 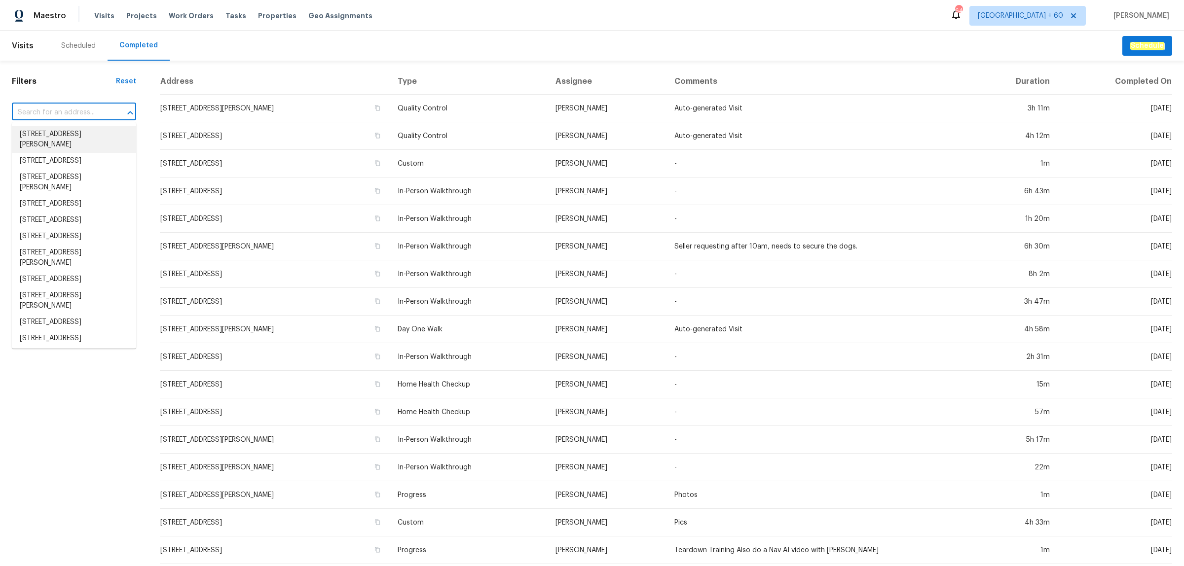 What do you see at coordinates (1014, 191) in the screenshot?
I see `td: 6h 43m` at bounding box center [1014, 191].